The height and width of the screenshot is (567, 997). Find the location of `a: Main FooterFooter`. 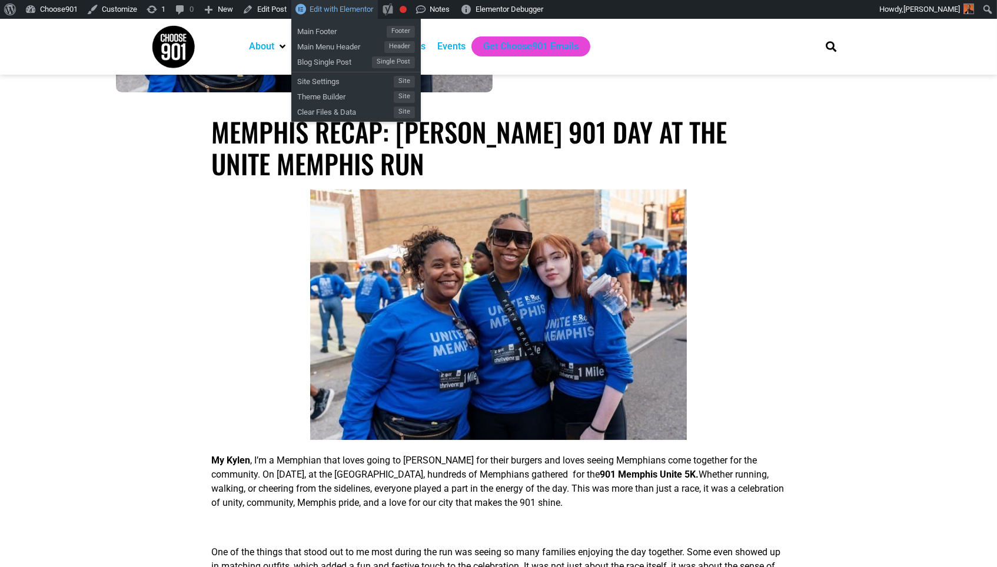

a: Main FooterFooter is located at coordinates (356, 30).